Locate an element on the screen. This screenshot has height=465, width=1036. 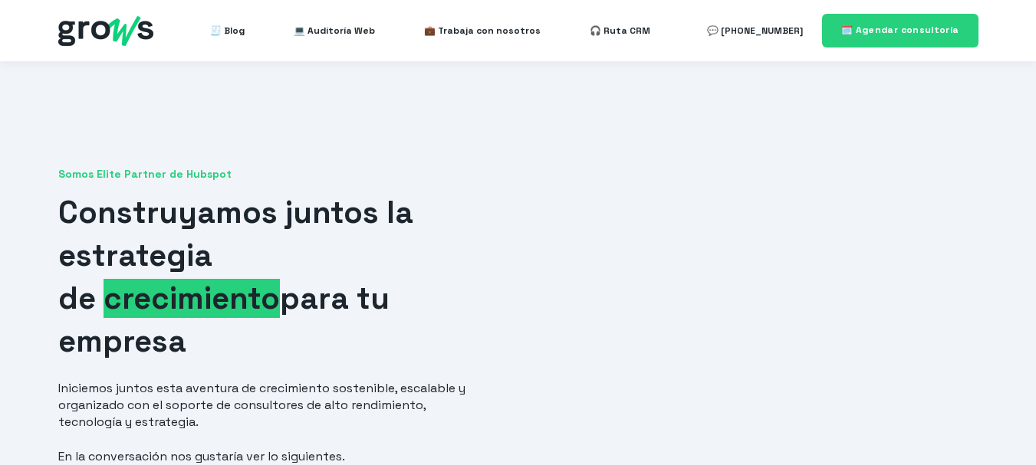
a: 🗓️ Agendar consultoría is located at coordinates (900, 30).